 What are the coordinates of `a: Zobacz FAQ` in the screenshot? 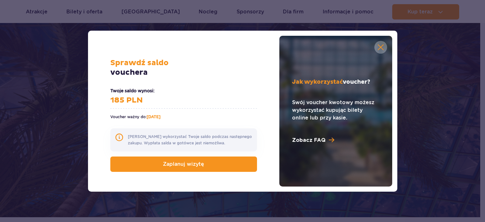 It's located at (336, 140).